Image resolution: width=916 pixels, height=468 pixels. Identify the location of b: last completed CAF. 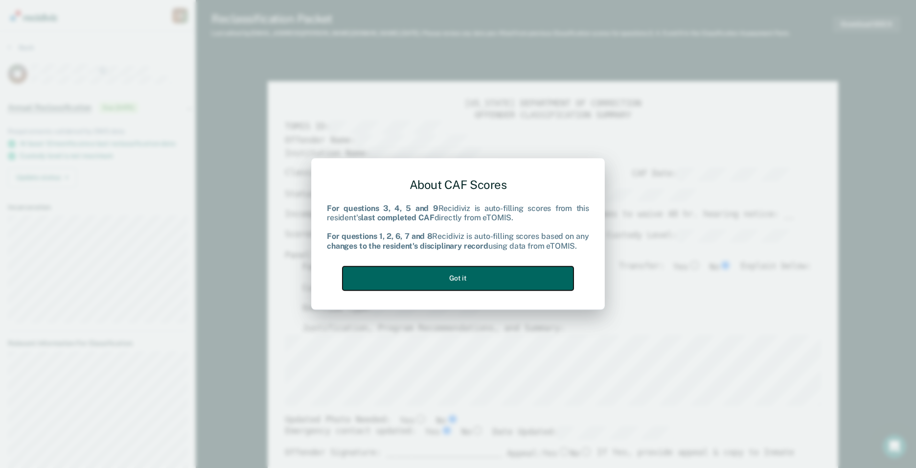
(397, 217).